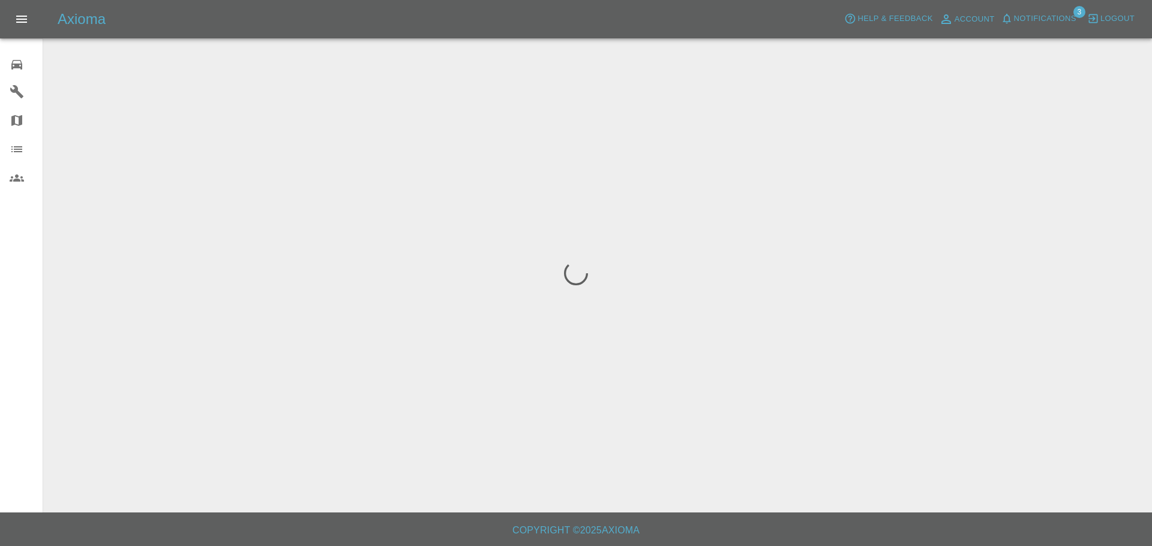 The height and width of the screenshot is (546, 1152). I want to click on h6: Copyright © 2025 Axioma, so click(576, 531).